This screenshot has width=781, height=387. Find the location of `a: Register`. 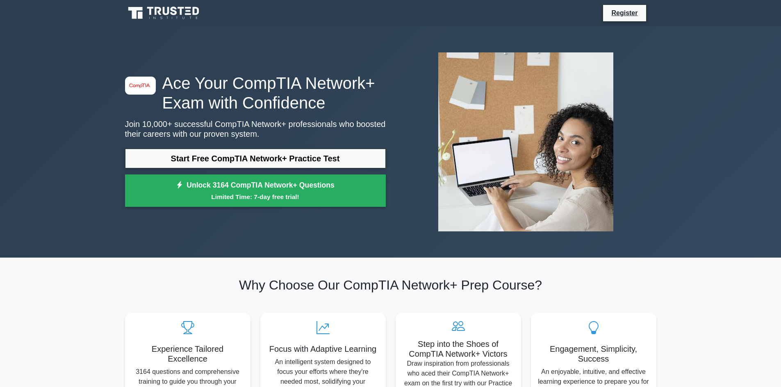

a: Register is located at coordinates (624, 13).